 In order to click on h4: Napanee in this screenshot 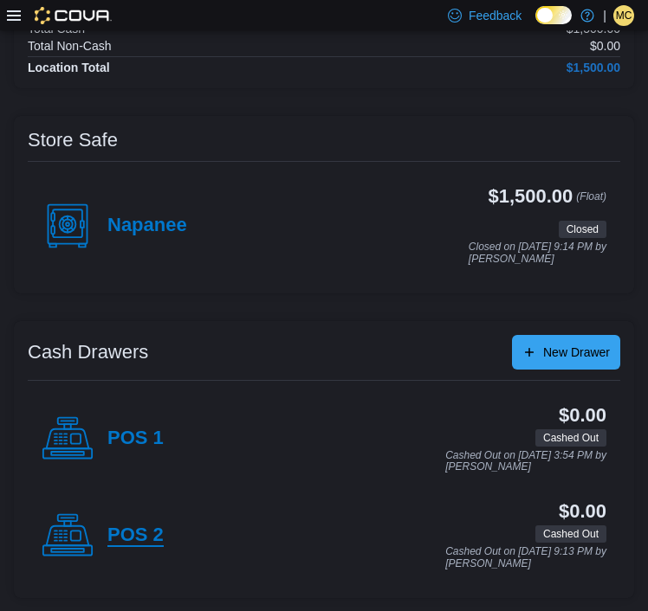, I will do `click(147, 226)`.